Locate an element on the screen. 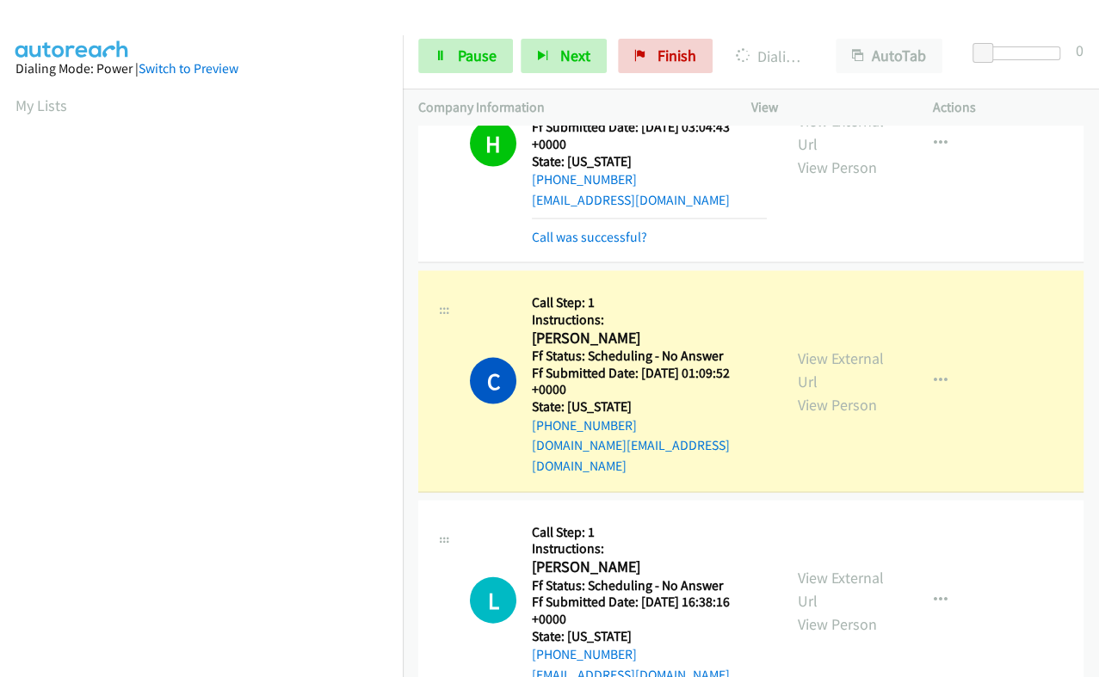 The image size is (1099, 677). a: Pause is located at coordinates (466, 56).